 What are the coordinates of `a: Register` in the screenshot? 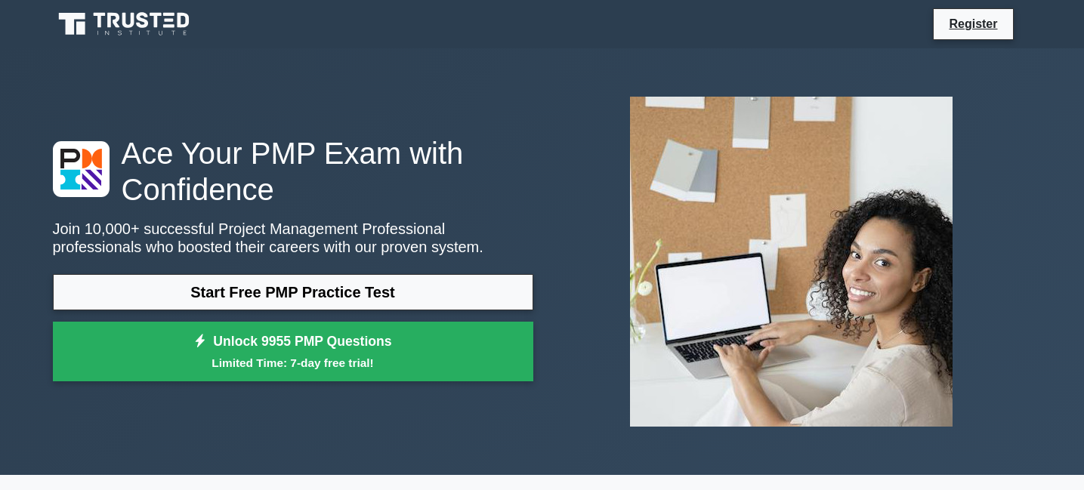 It's located at (973, 23).